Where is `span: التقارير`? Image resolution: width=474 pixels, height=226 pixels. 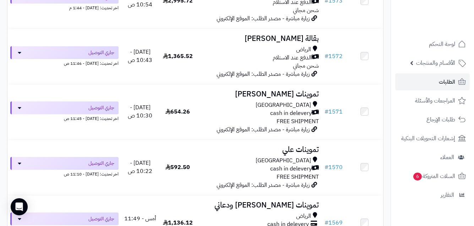 span: التقارير is located at coordinates (448, 195).